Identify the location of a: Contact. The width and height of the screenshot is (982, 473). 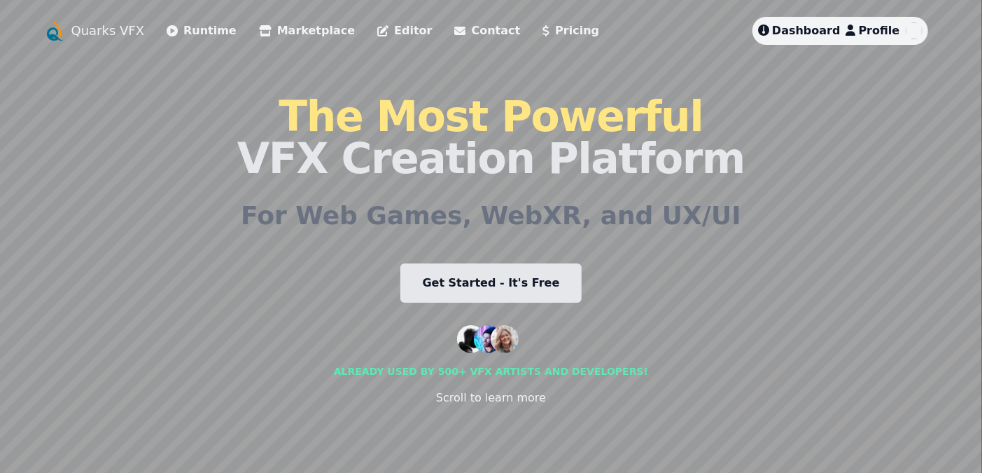
(488, 31).